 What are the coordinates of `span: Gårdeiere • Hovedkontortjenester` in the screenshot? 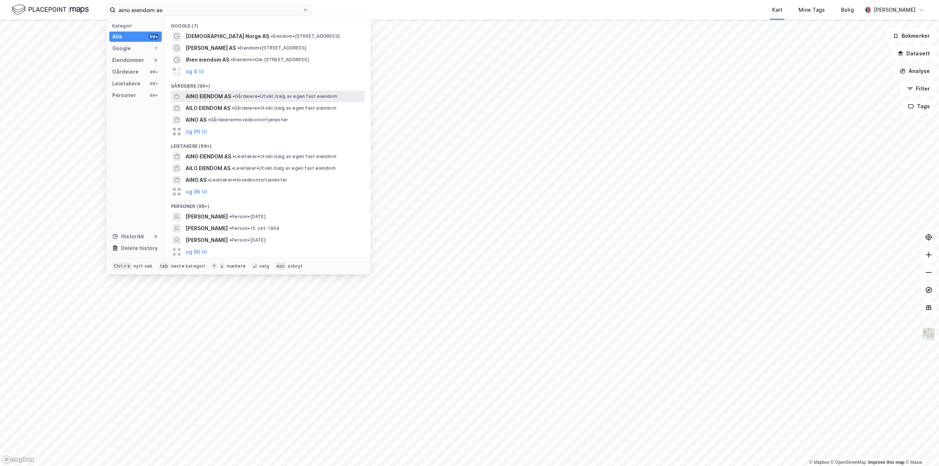 It's located at (248, 120).